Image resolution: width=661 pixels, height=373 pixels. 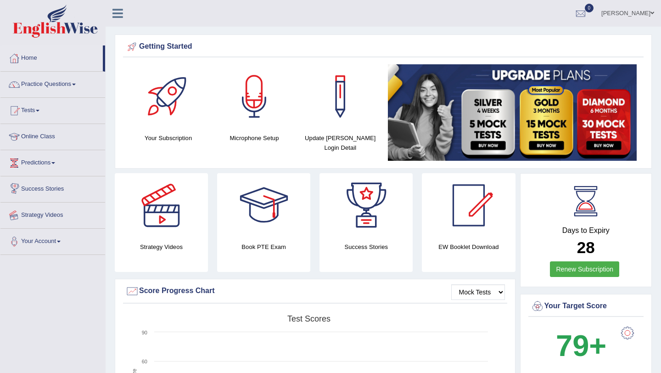 I want to click on span: 0, so click(x=590, y=8).